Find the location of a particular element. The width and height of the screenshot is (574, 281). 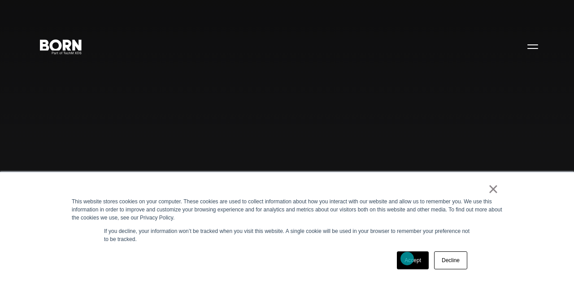

div: This website stores cookies on your computer. These cookies are used to collect information about... is located at coordinates (287, 210).